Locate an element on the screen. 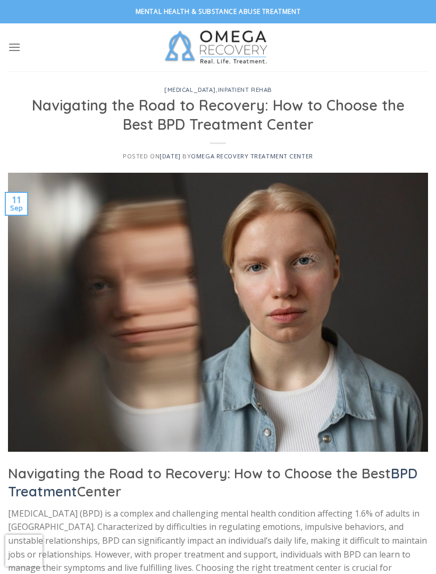 The width and height of the screenshot is (436, 574). h1: Navigating the Road to Recovery: How to Choose the Best BPD Treatment Center is located at coordinates (218, 115).